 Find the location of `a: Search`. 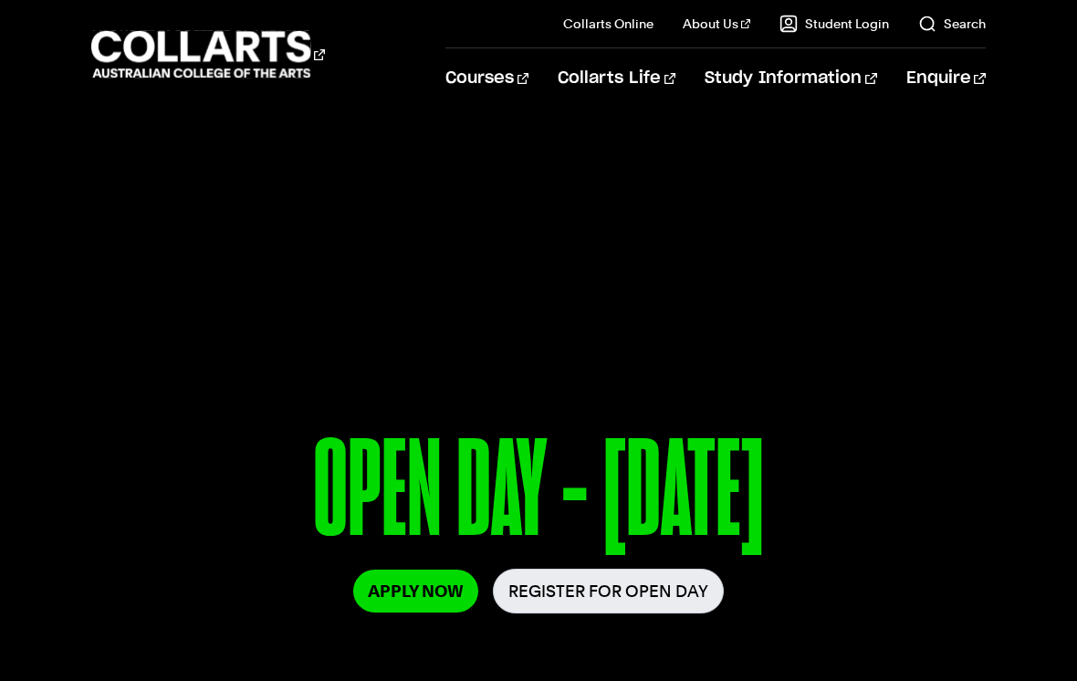

a: Search is located at coordinates (952, 24).